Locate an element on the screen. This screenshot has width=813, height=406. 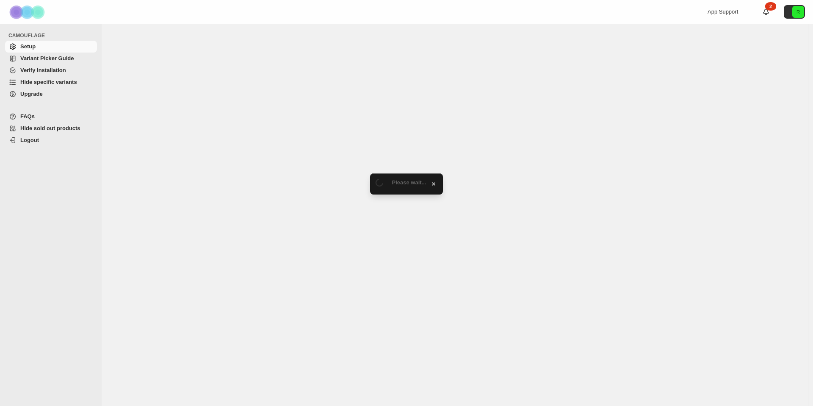
text: R is located at coordinates (798, 12).